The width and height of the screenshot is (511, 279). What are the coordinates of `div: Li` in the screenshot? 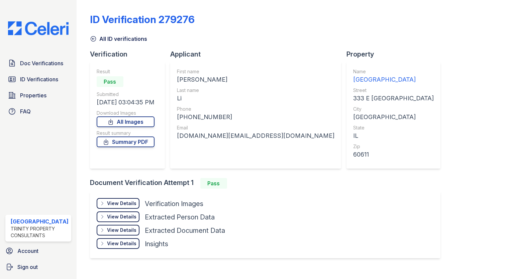 It's located at (256, 98).